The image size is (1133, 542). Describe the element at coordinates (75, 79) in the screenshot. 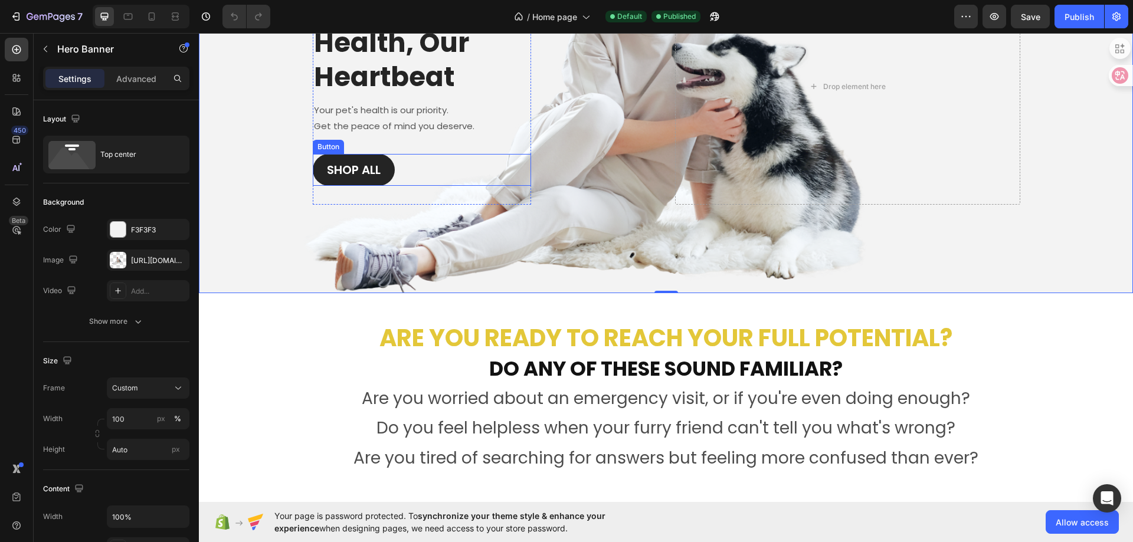

I see `p: Settings` at that location.